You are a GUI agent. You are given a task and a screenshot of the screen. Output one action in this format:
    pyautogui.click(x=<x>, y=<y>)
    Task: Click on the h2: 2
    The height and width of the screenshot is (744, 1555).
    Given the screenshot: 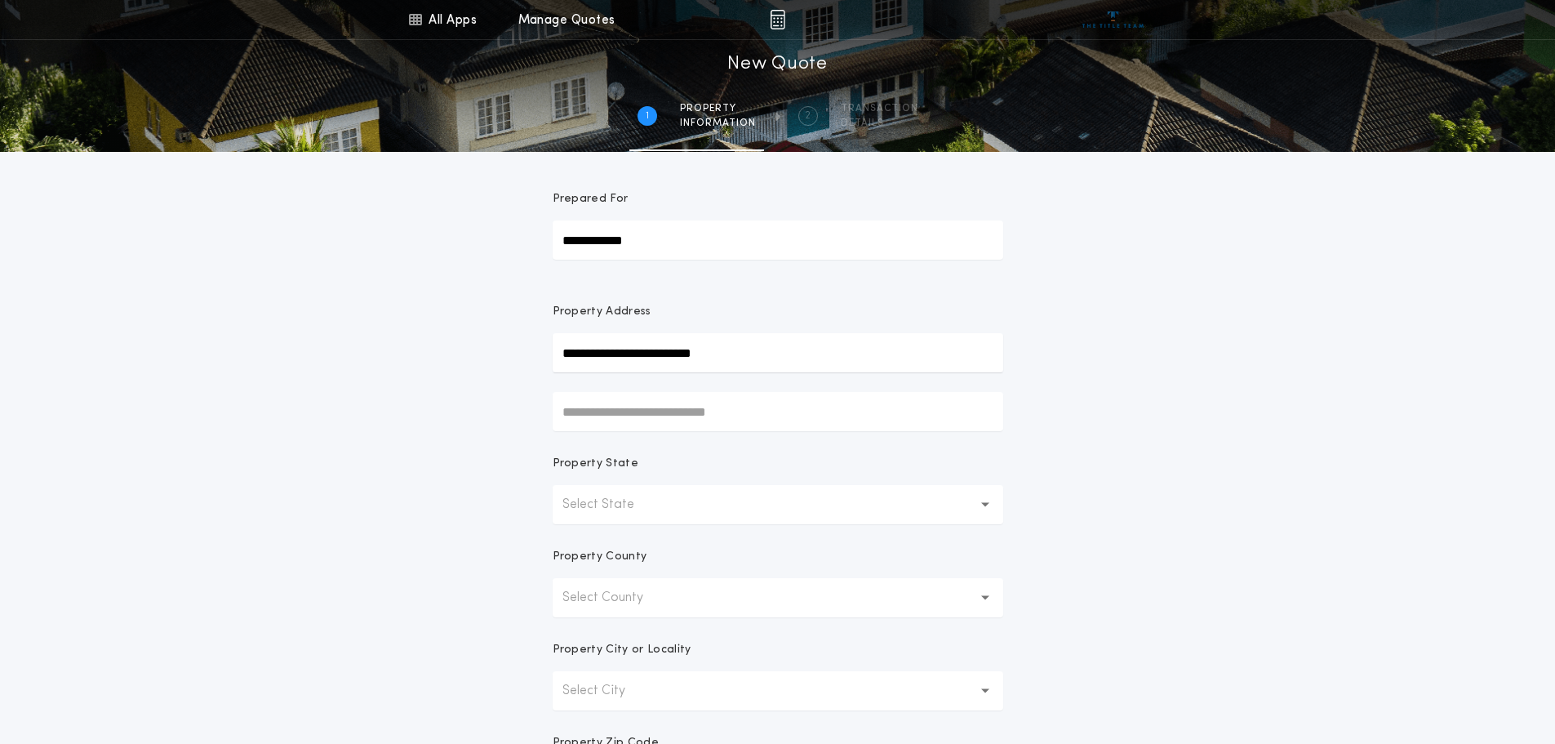 What is the action you would take?
    pyautogui.click(x=807, y=116)
    